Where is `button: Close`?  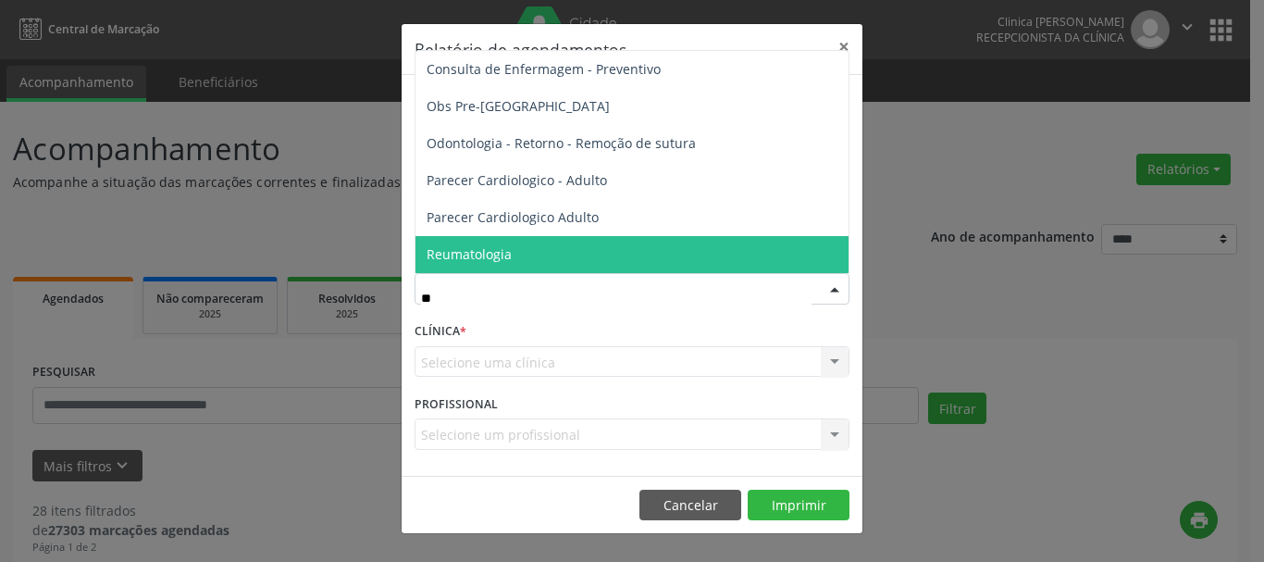 button: Close is located at coordinates (844, 46).